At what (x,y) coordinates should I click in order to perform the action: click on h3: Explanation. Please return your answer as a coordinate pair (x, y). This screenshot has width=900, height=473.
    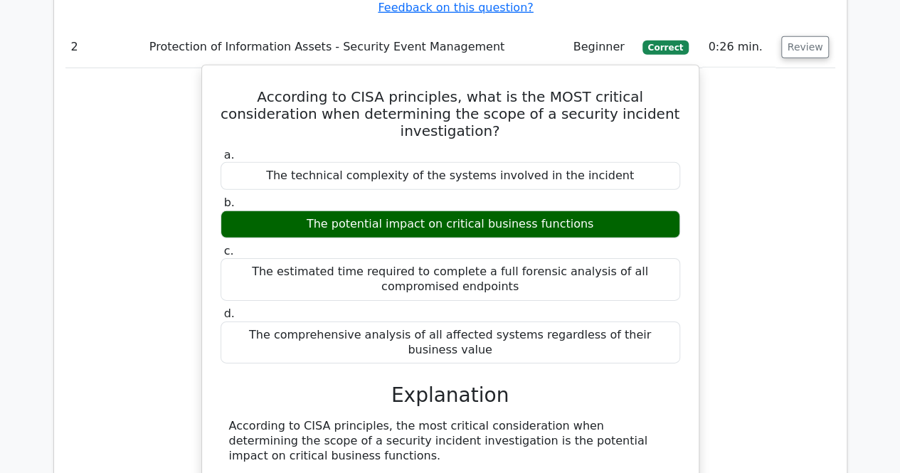
    Looking at the image, I should click on (450, 396).